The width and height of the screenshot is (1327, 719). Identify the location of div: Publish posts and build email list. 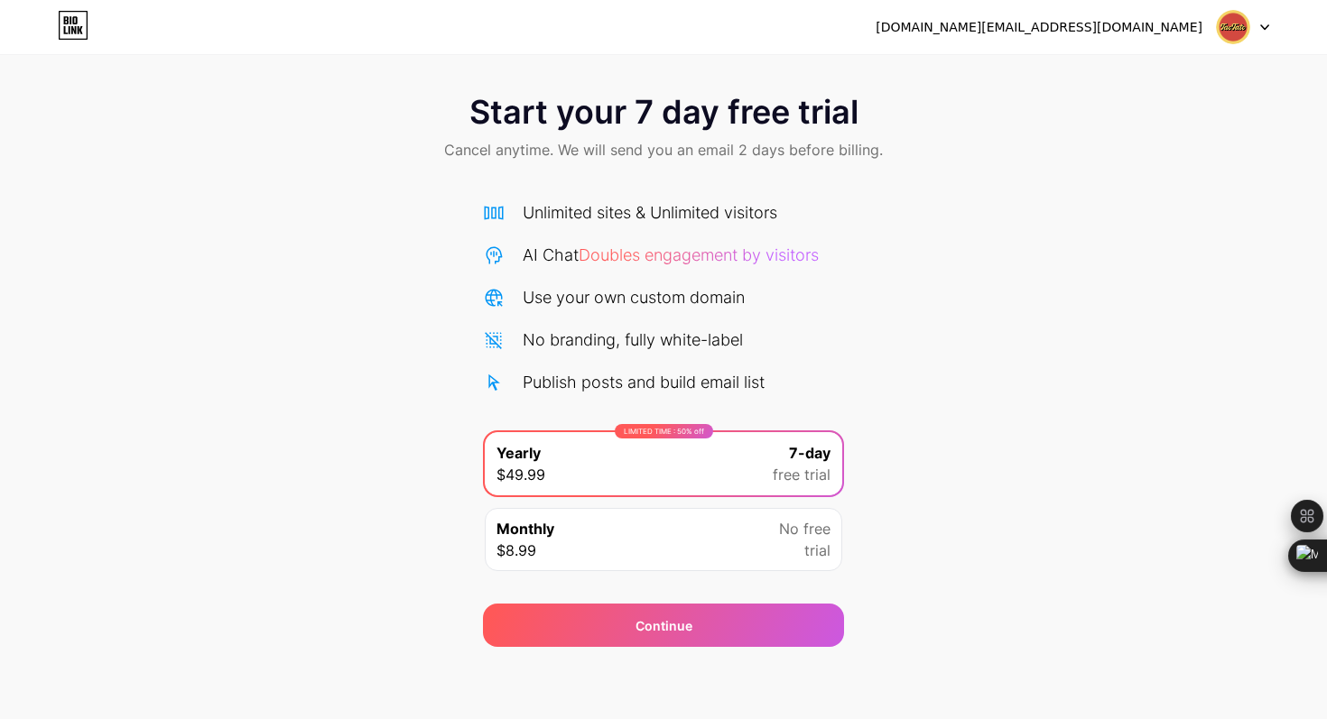
(643, 382).